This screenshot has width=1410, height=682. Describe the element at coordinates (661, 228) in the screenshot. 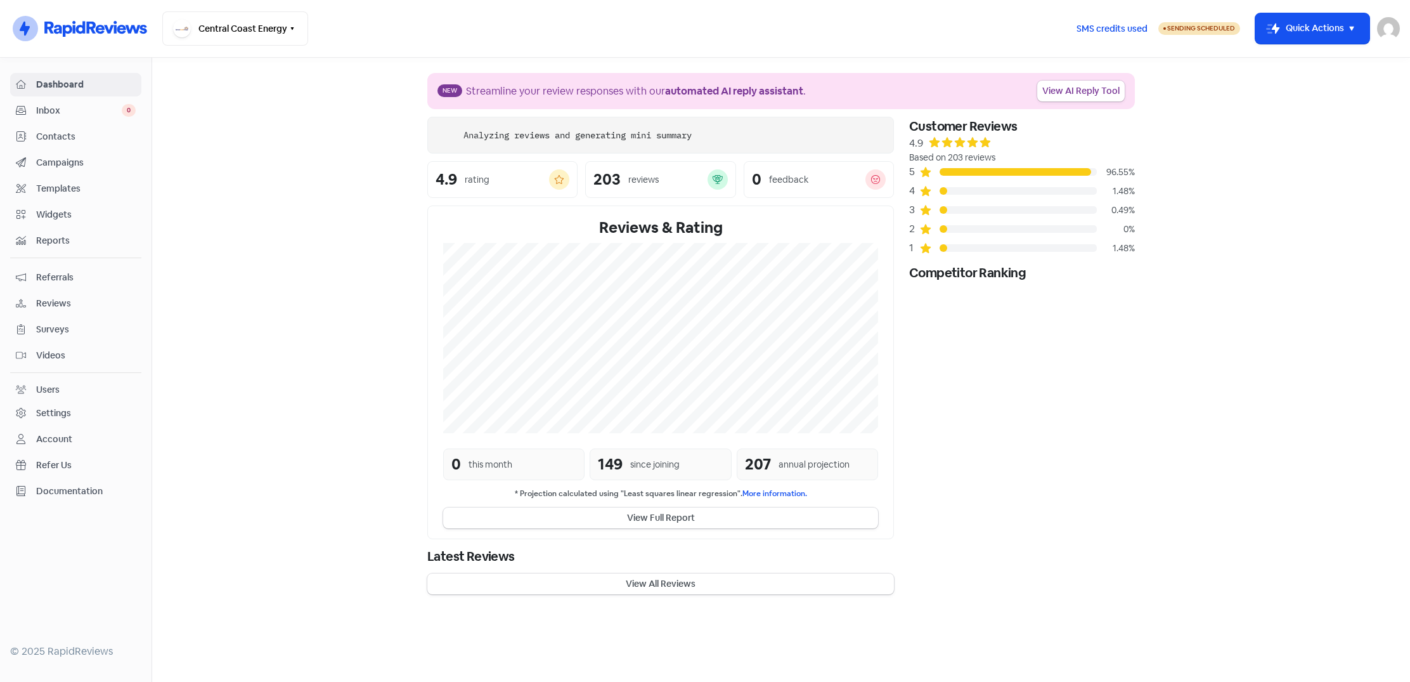

I see `div: Reviews & Rating` at that location.